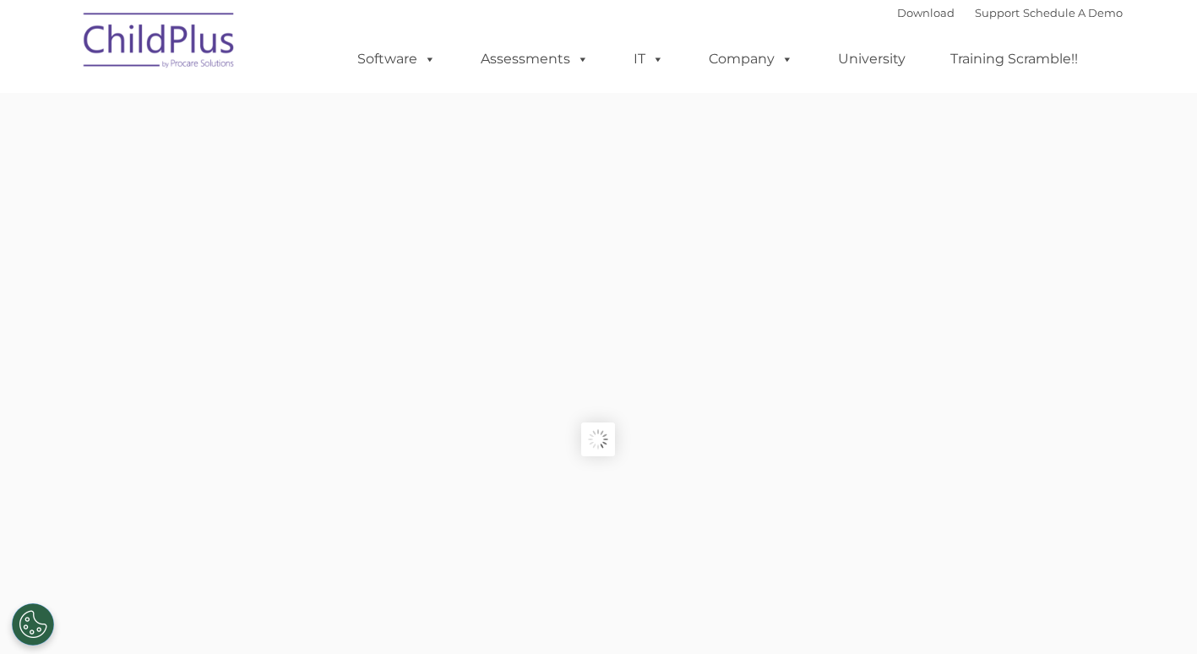  I want to click on a: Assessments, so click(535, 59).